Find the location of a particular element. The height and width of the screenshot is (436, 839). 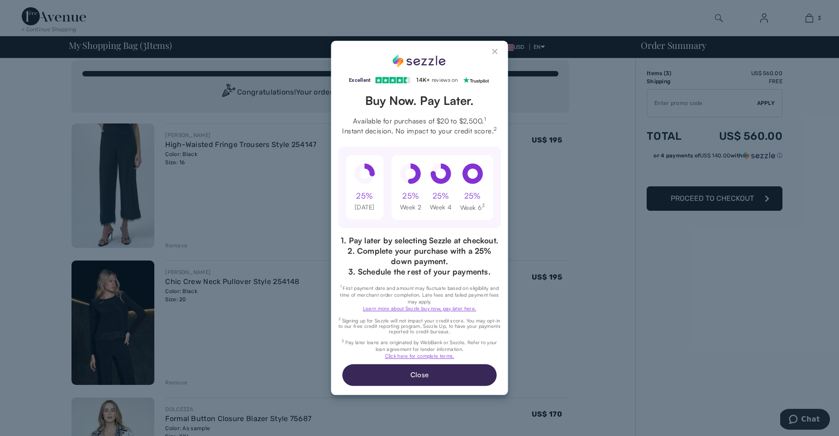

span: Pay later loans are originated by WebBank or Sezzle. Refer to your loan agreement for lender info... is located at coordinates (419, 346).